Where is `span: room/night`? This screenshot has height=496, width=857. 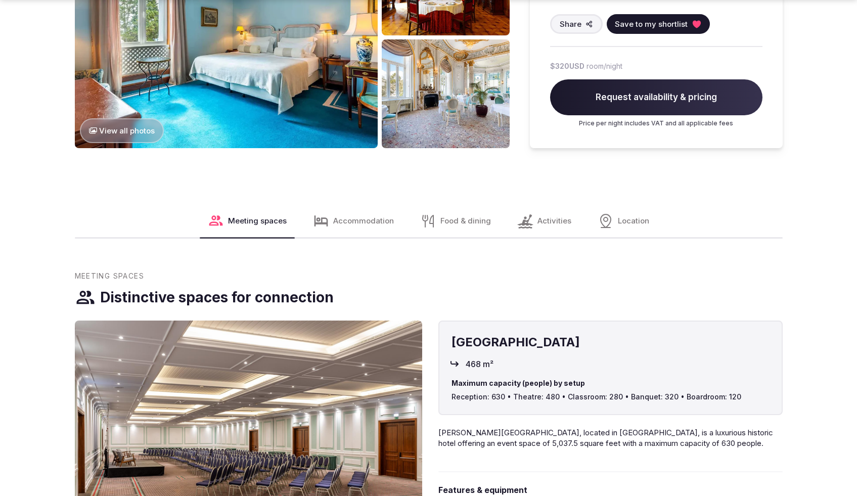
span: room/night is located at coordinates (604, 66).